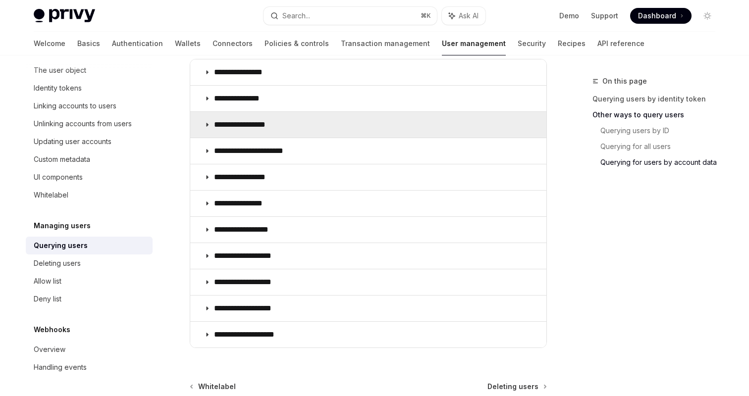  I want to click on a: Querying users by identity token, so click(658, 99).